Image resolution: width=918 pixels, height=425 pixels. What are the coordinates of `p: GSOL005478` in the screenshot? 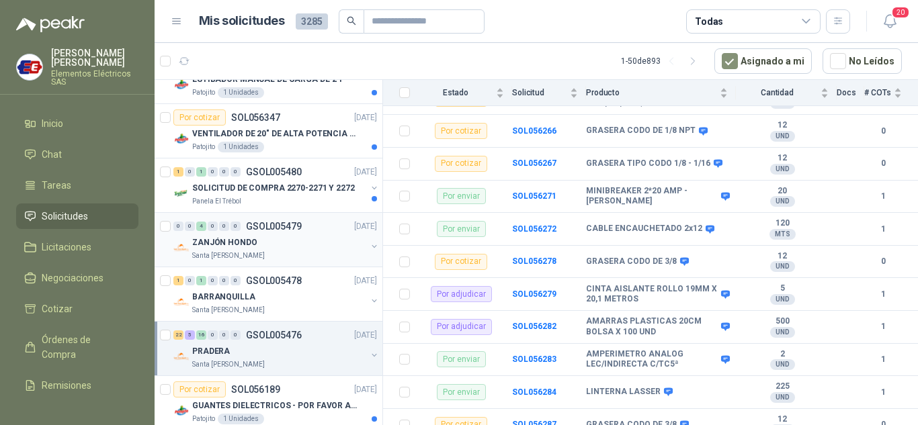 It's located at (274, 281).